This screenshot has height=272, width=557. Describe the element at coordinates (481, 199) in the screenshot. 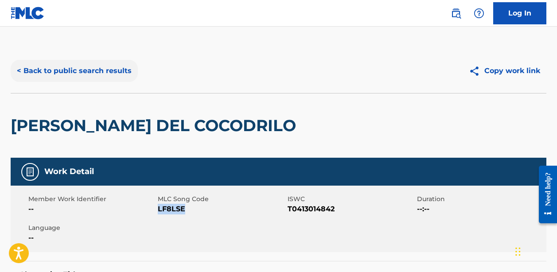

I see `span: Duration` at that location.